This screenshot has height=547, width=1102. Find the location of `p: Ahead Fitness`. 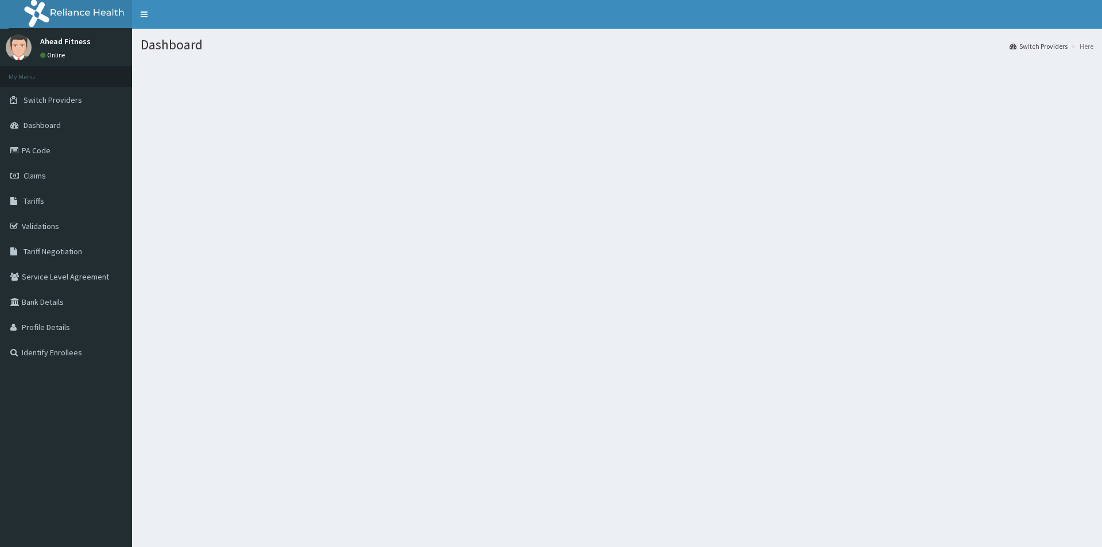

p: Ahead Fitness is located at coordinates (65, 41).